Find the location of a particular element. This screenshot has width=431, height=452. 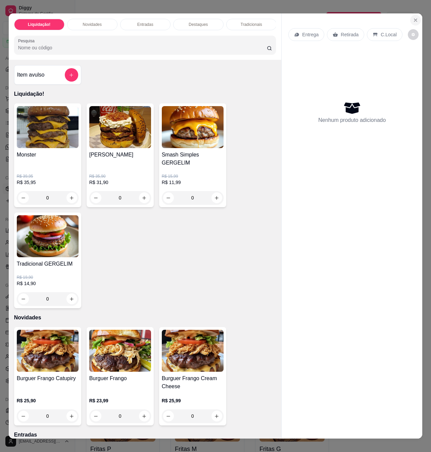

p: R$ 25,99 is located at coordinates (193, 400).